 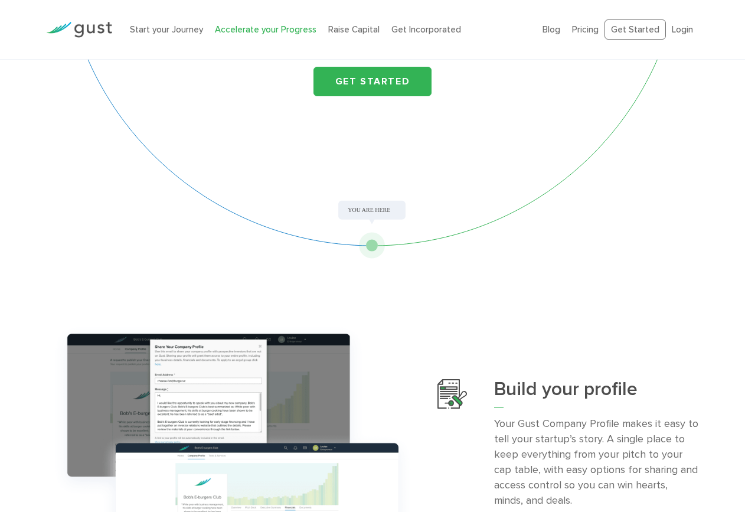 What do you see at coordinates (266, 30) in the screenshot?
I see `a: Accelerate your Progress` at bounding box center [266, 30].